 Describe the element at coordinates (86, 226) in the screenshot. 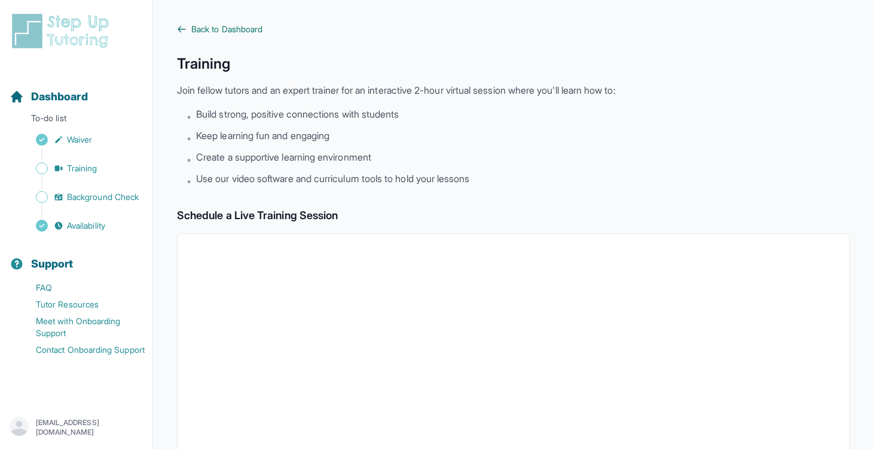

I see `span: Availability` at that location.